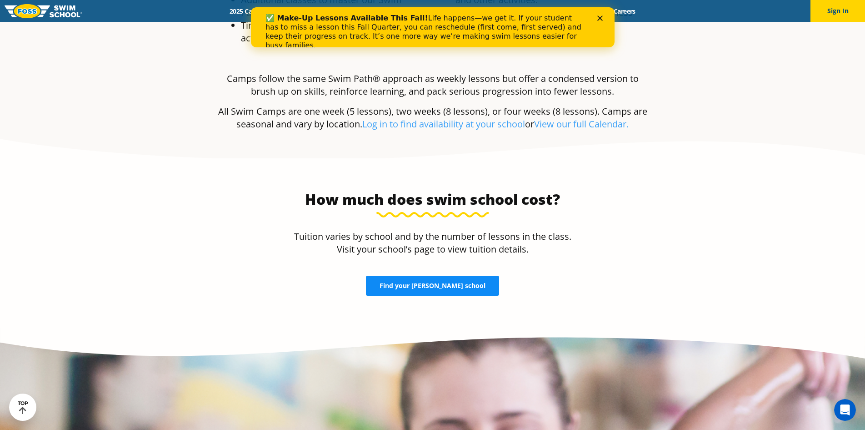 Image resolution: width=865 pixels, height=430 pixels. I want to click on p: Tuition varies by school and by the number of lessons in the class. Visit your school’s page to v..., so click(433, 243).